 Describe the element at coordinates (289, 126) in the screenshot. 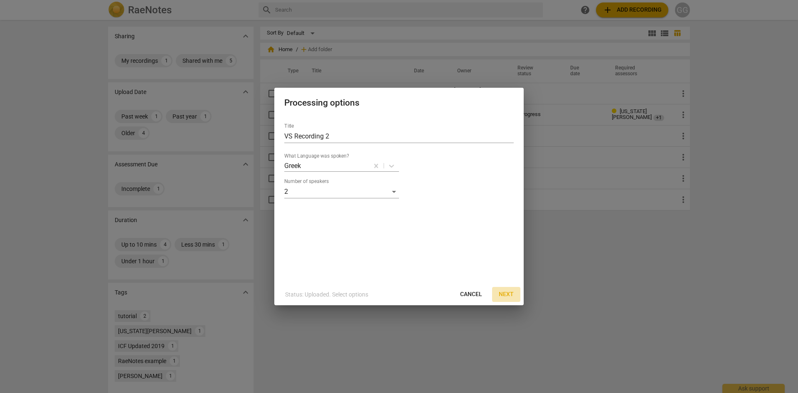

I see `label: Title` at that location.